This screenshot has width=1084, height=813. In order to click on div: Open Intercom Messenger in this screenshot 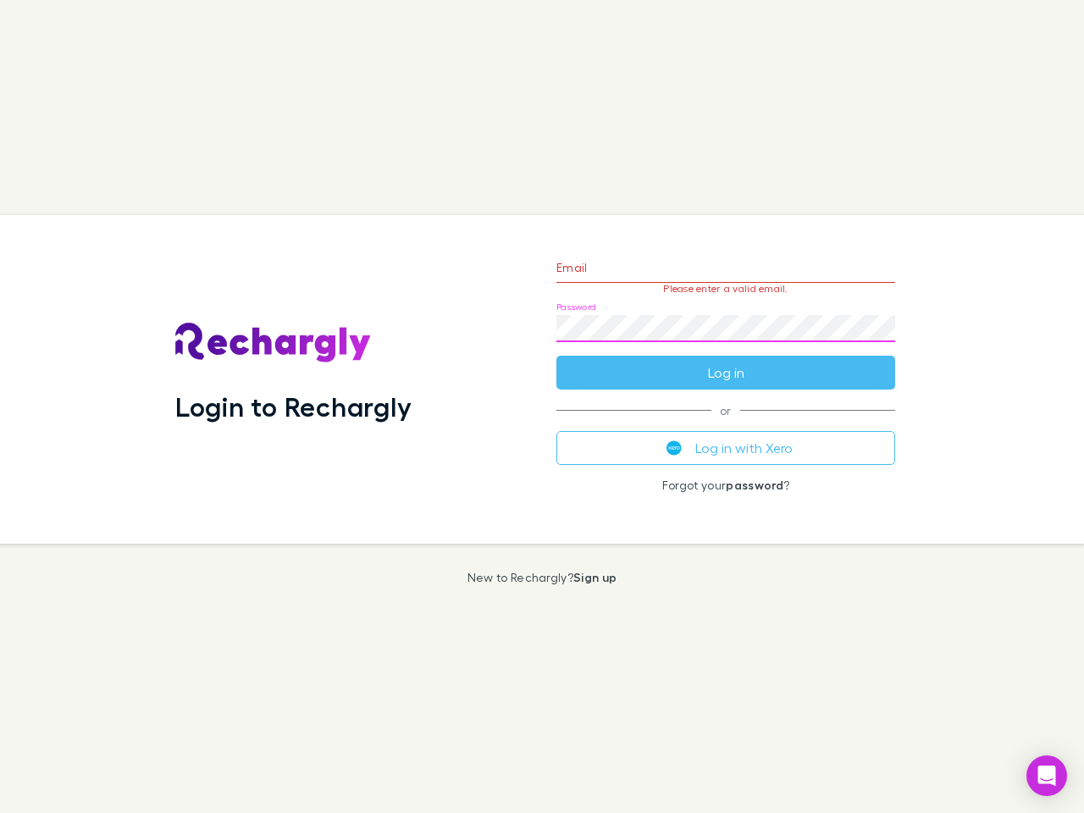, I will do `click(1047, 776)`.